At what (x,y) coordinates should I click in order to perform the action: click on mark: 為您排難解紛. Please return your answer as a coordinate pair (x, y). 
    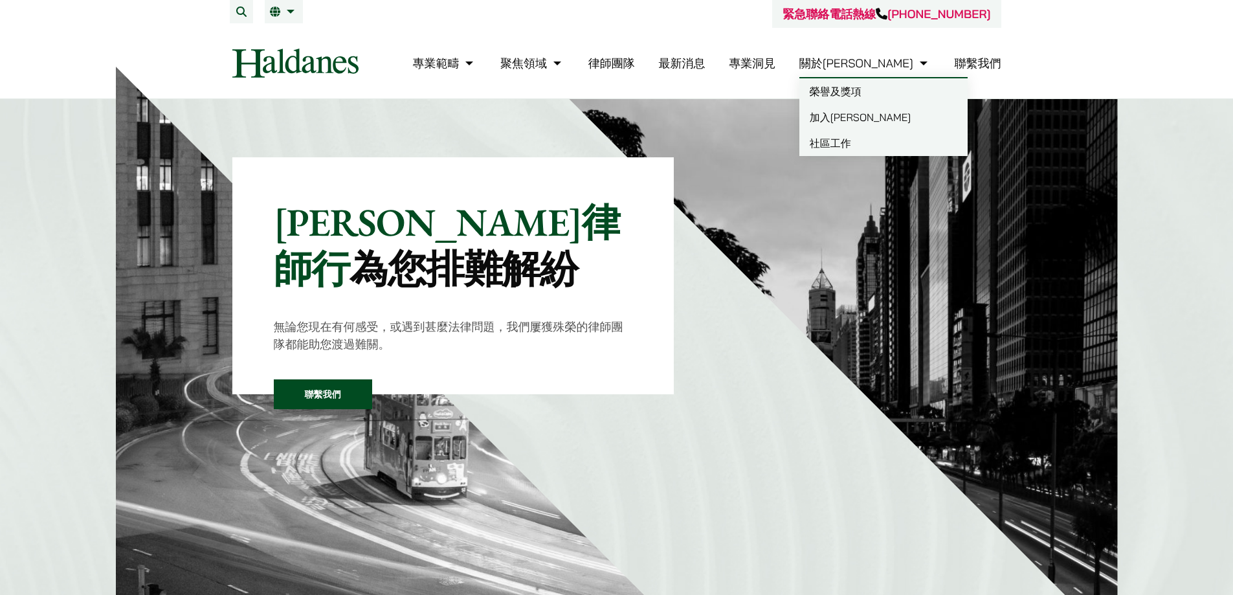
    Looking at the image, I should click on (463, 269).